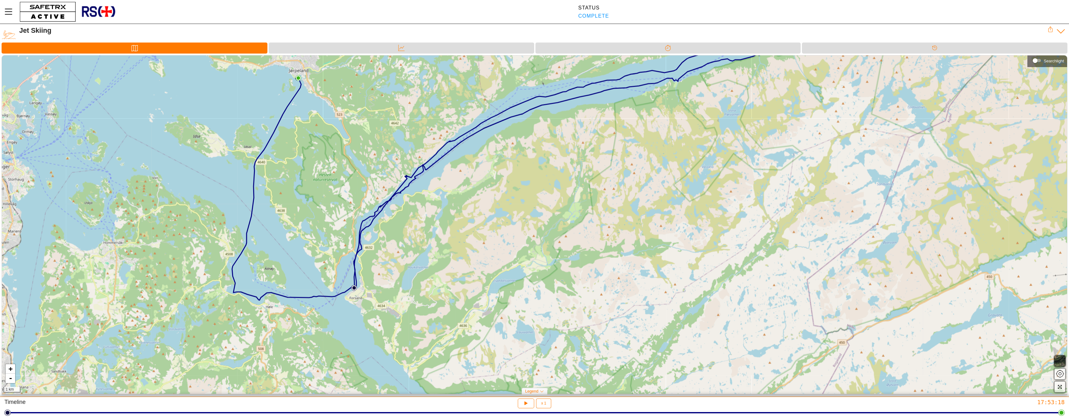  What do you see at coordinates (668, 48) in the screenshot?
I see `div: Splits` at bounding box center [668, 48].